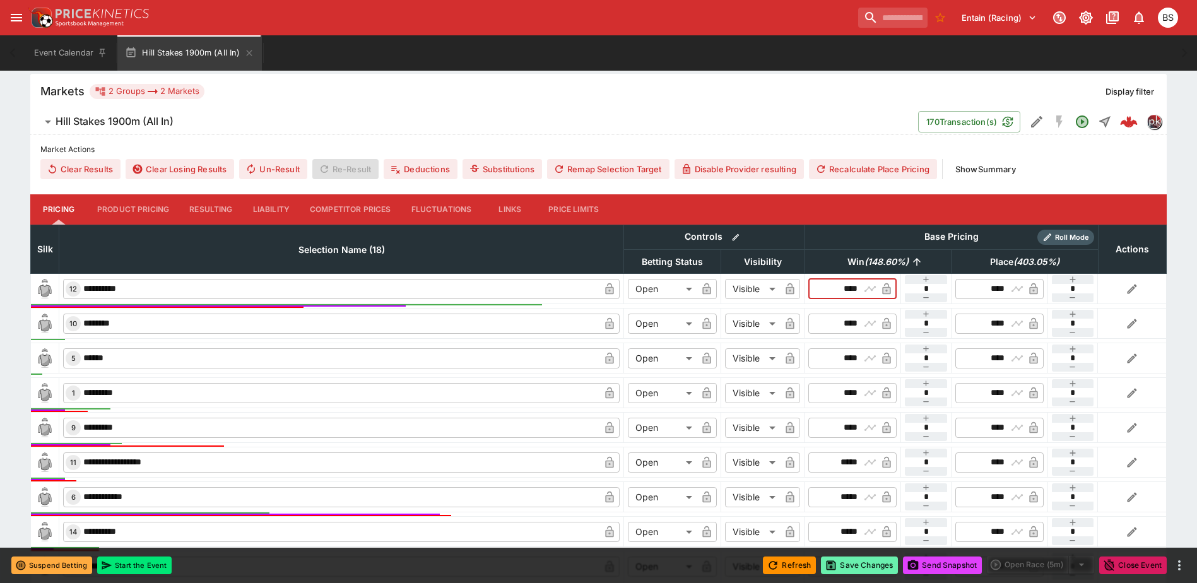  Describe the element at coordinates (73, 324) in the screenshot. I see `span: 10` at that location.